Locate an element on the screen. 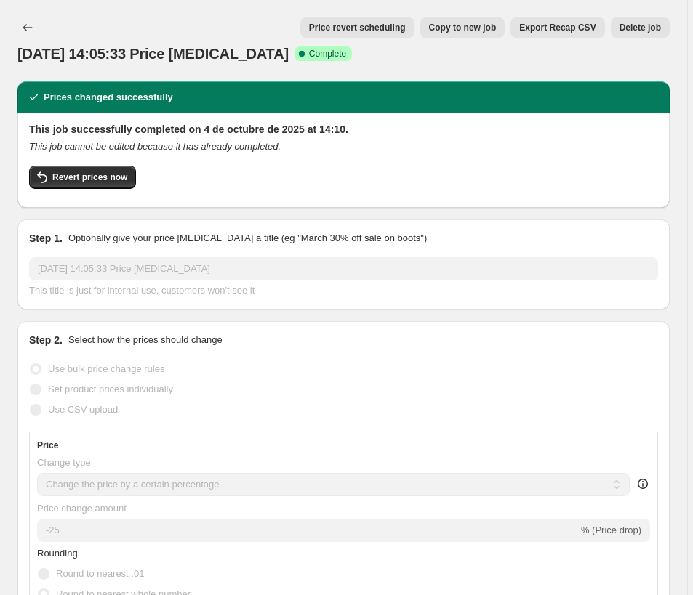  span: Price change amount is located at coordinates (81, 508).